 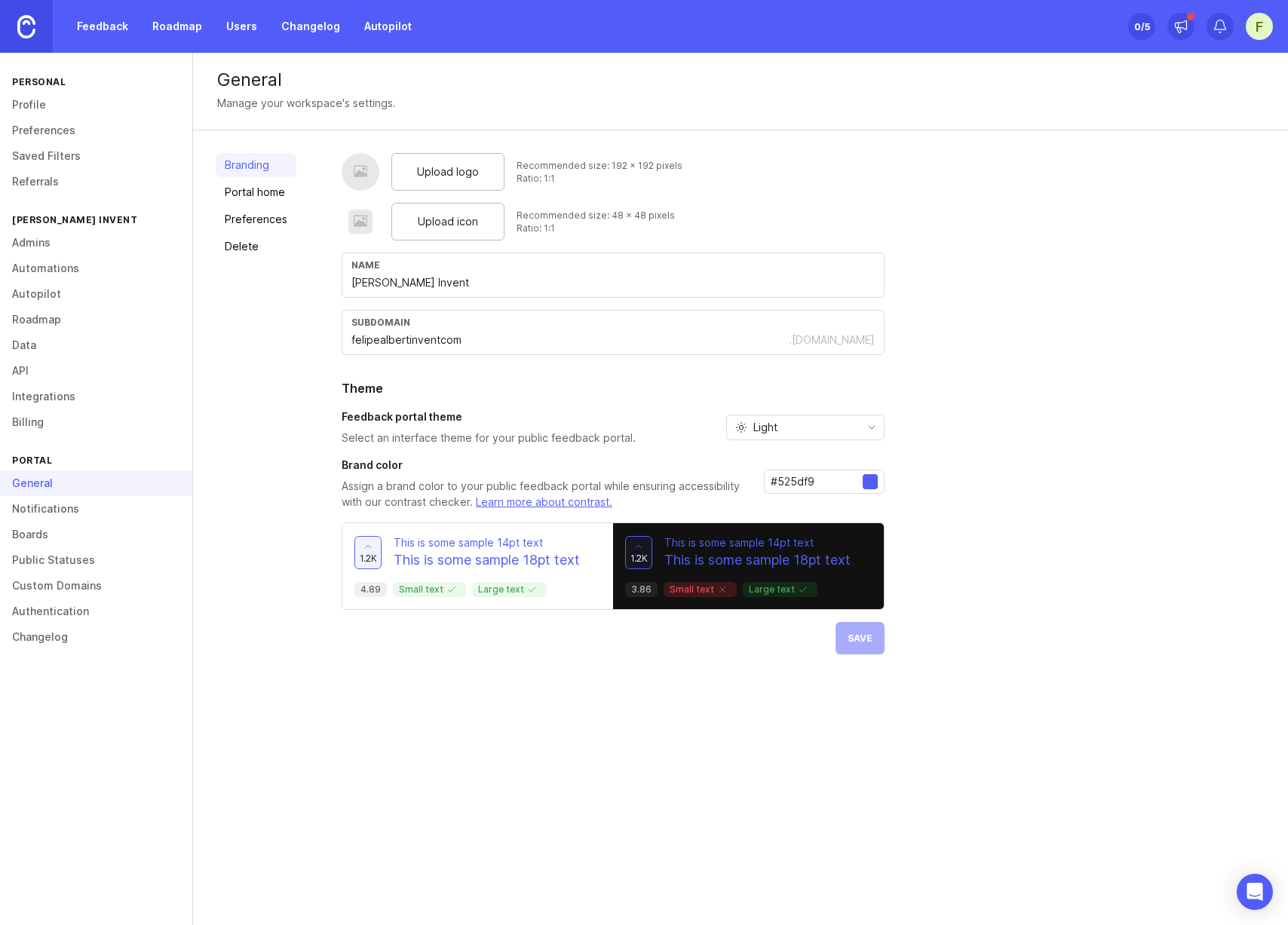 I want to click on a: Changelog, so click(x=310, y=26).